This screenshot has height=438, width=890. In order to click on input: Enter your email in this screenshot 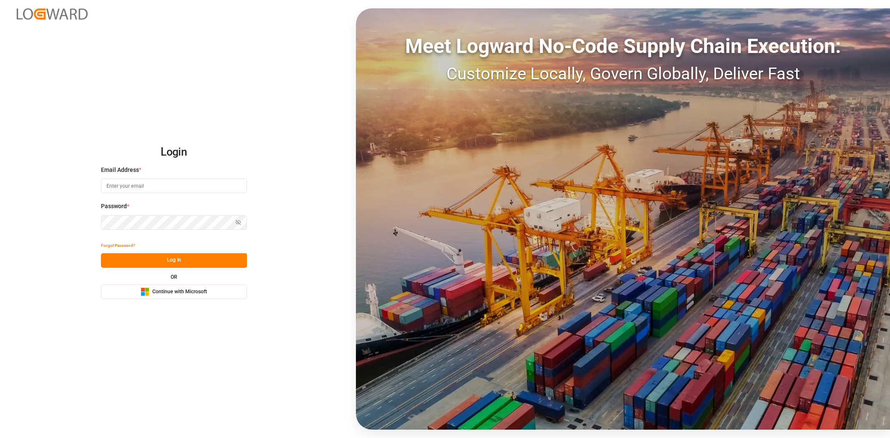, I will do `click(174, 186)`.